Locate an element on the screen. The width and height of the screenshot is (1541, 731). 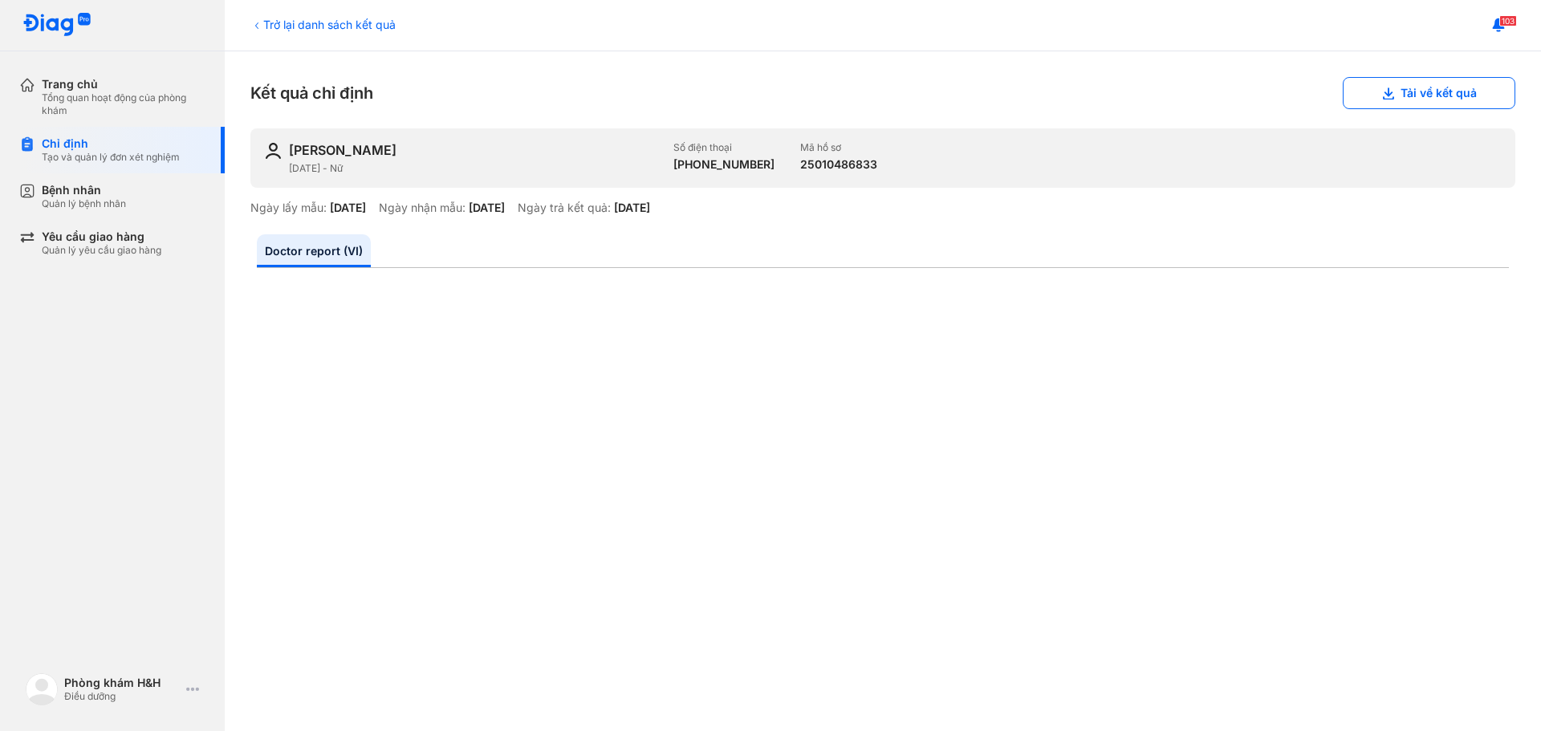
div: Quản lý yêu cầu giao hàng is located at coordinates (101, 250).